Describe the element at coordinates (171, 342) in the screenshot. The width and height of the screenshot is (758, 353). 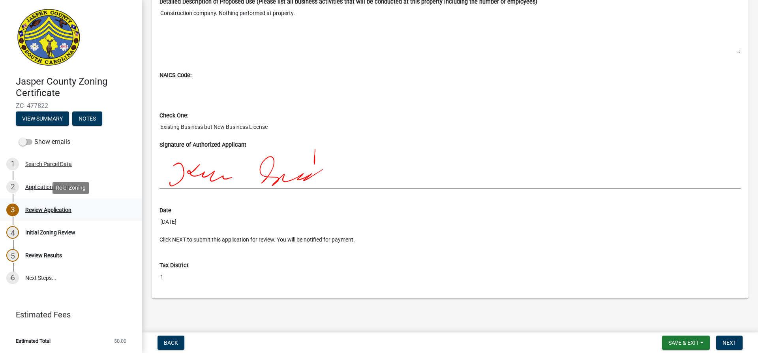
I see `span: Back` at that location.